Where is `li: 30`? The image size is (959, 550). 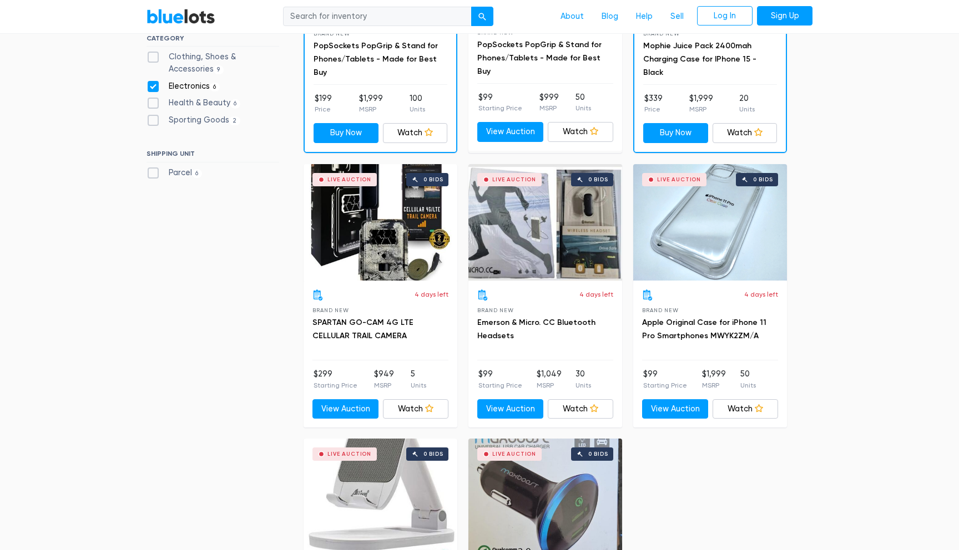
li: 30 is located at coordinates (583, 380).